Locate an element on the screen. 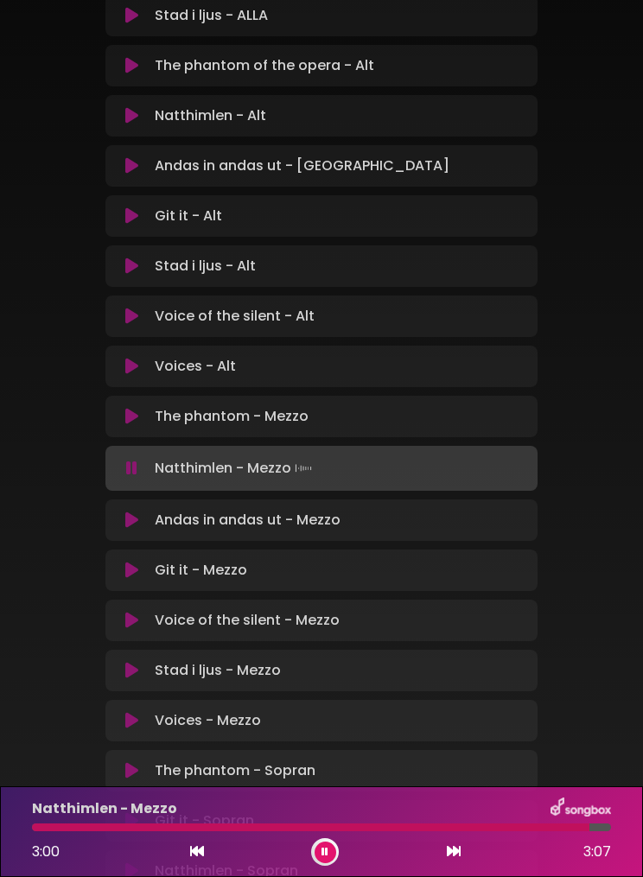 The height and width of the screenshot is (877, 643). p: Stad i ljus - Mezzo is located at coordinates (218, 670).